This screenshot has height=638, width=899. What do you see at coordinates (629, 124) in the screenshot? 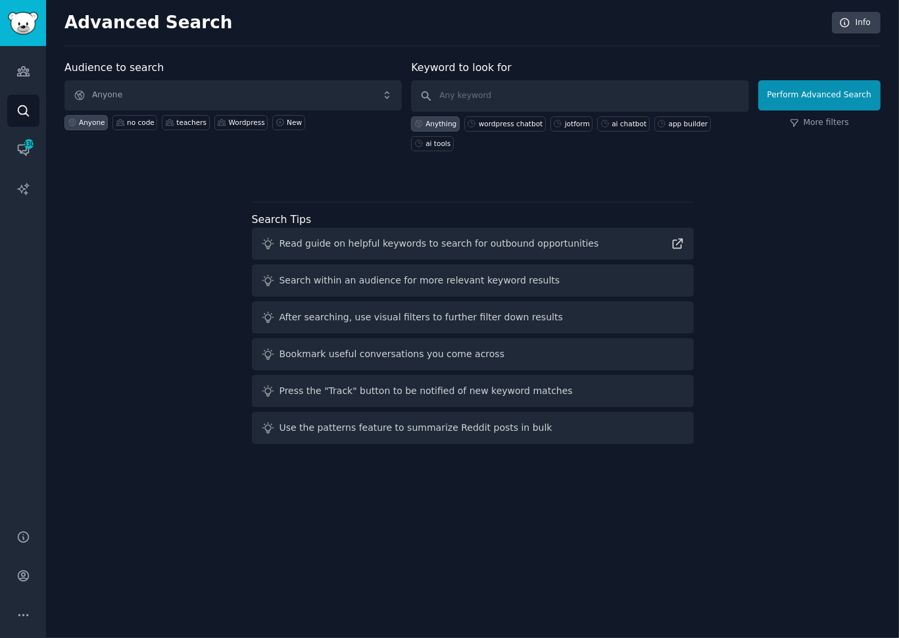
I see `div: ai chatbot` at bounding box center [629, 124].